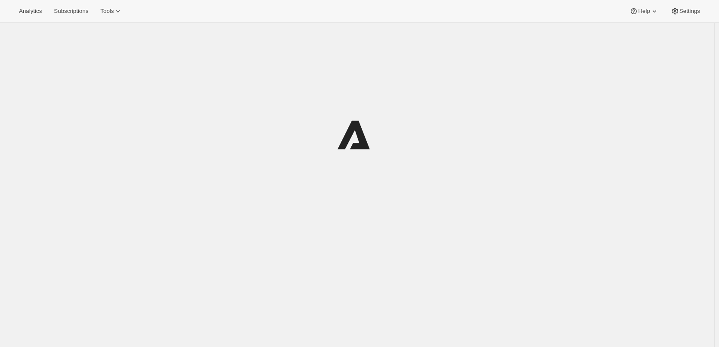  I want to click on span: Tools, so click(107, 11).